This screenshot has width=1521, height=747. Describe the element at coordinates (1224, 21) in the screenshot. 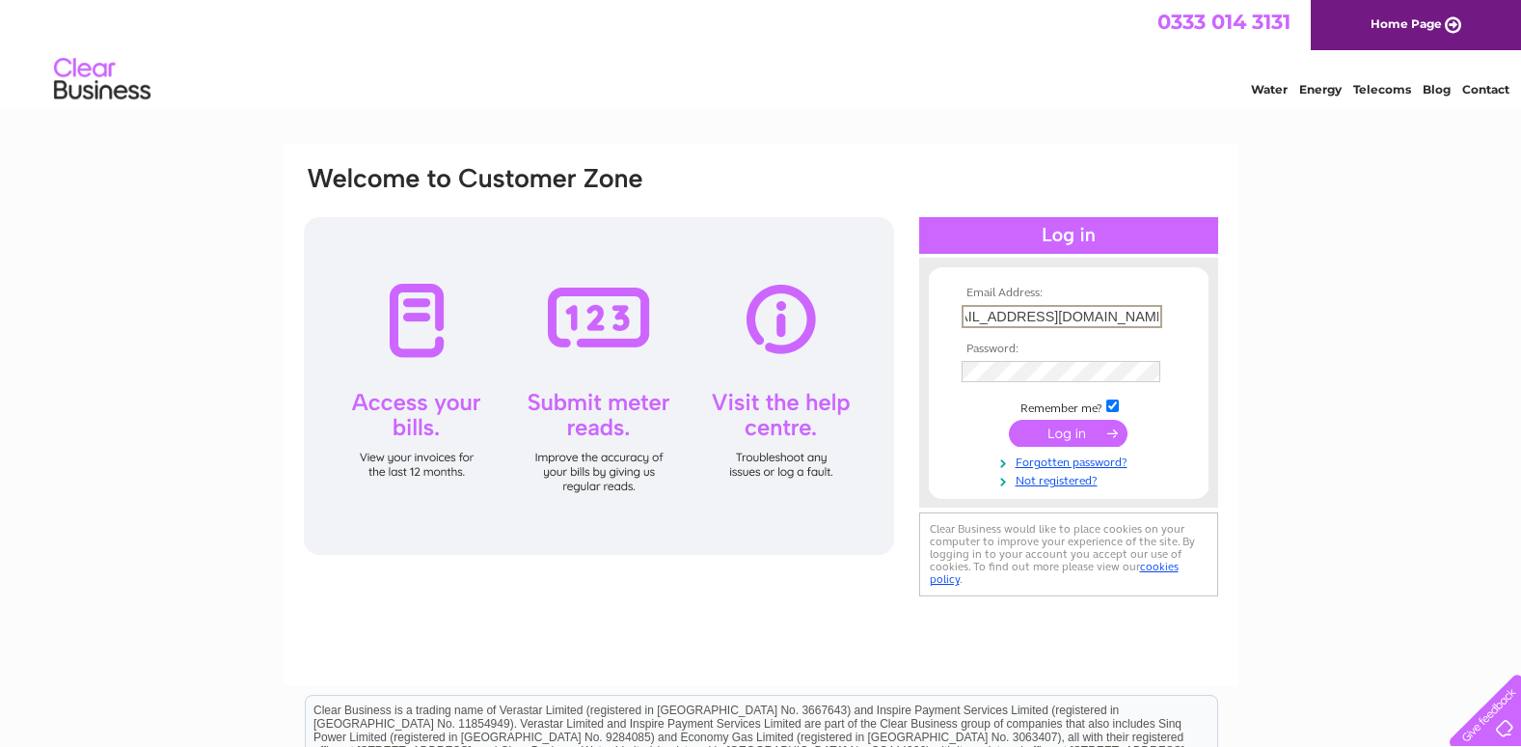

I see `span: 0333 014 3131` at that location.